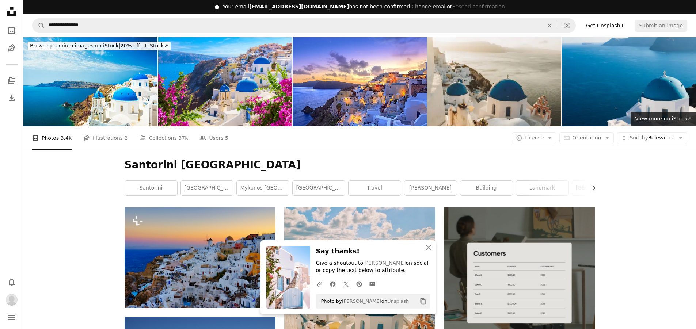 Image resolution: width=696 pixels, height=329 pixels. I want to click on button: Sort byRelevance, so click(652, 138).